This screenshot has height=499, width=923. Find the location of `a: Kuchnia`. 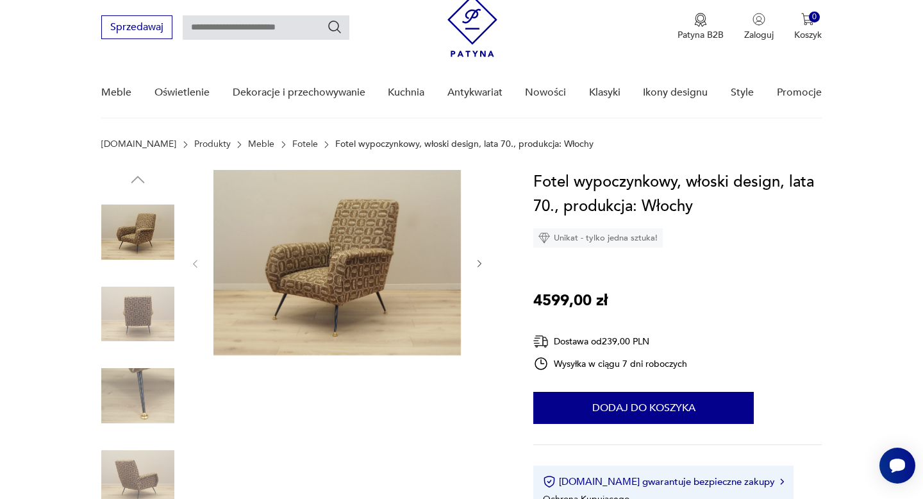

a: Kuchnia is located at coordinates (406, 92).